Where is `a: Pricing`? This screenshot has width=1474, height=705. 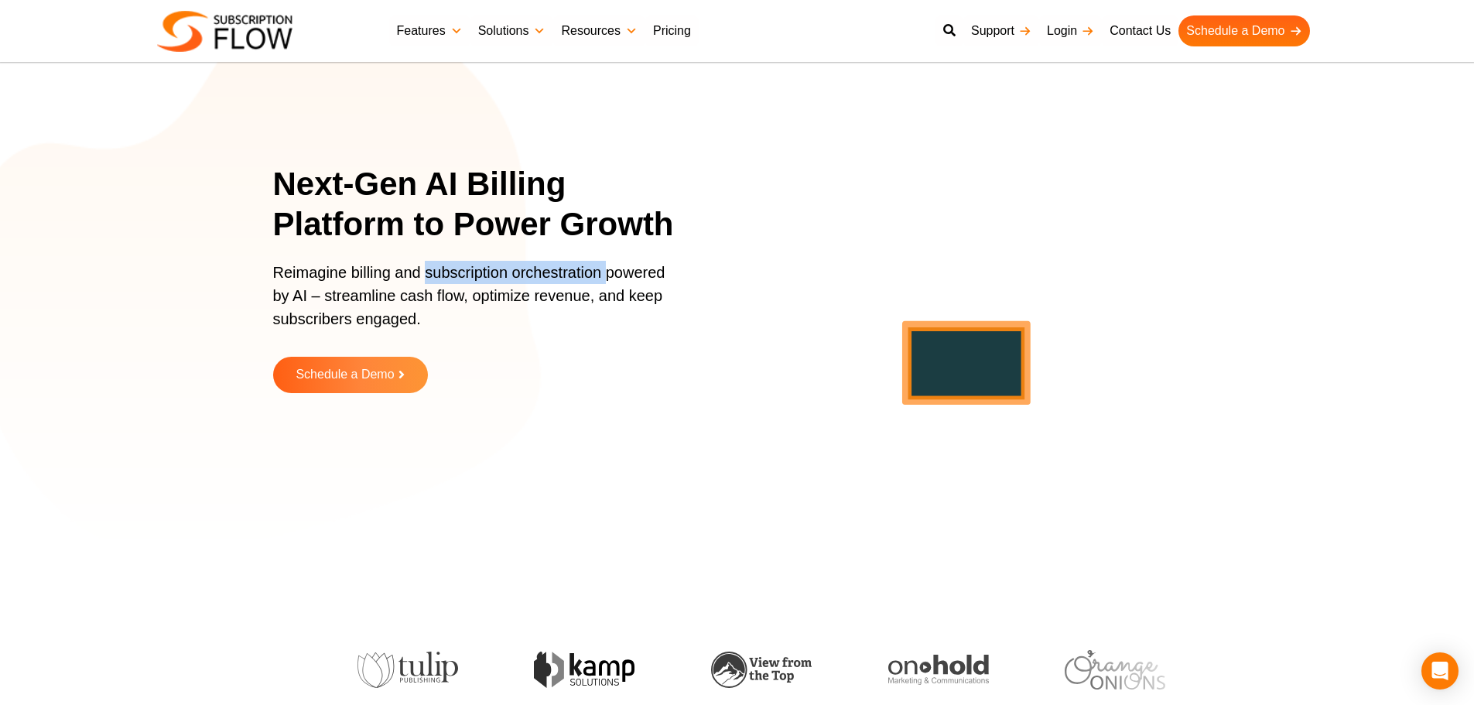 a: Pricing is located at coordinates (671, 31).